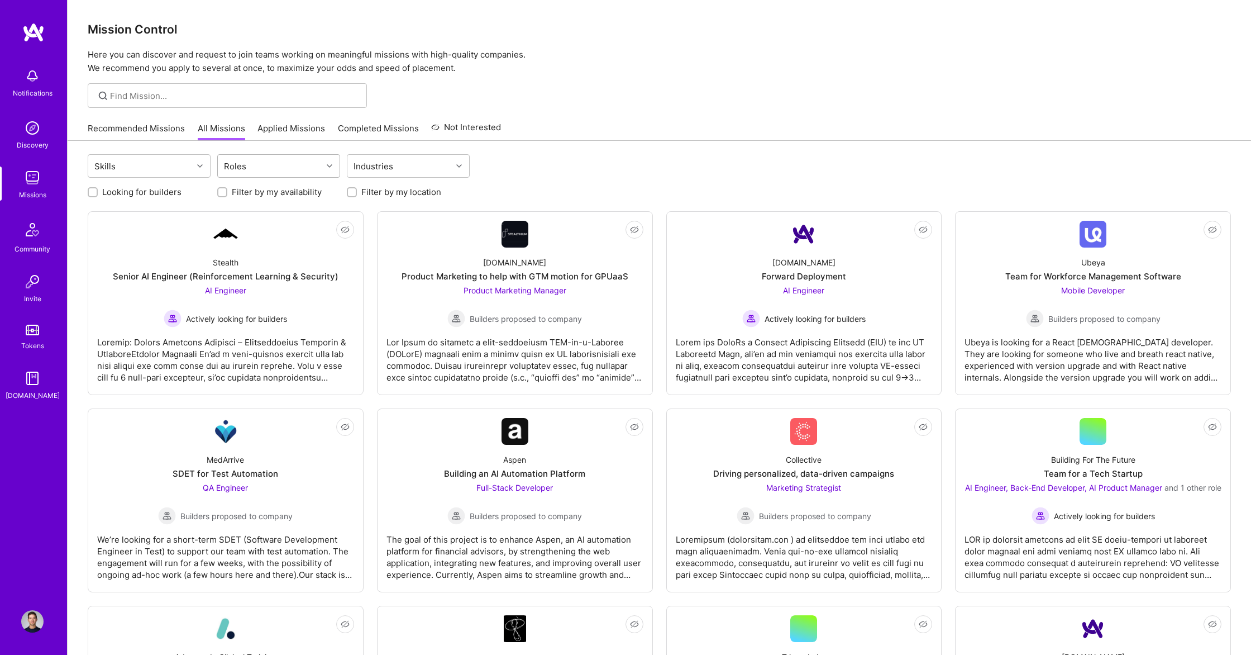  Describe the element at coordinates (32, 378) in the screenshot. I see `img: guide book` at that location.